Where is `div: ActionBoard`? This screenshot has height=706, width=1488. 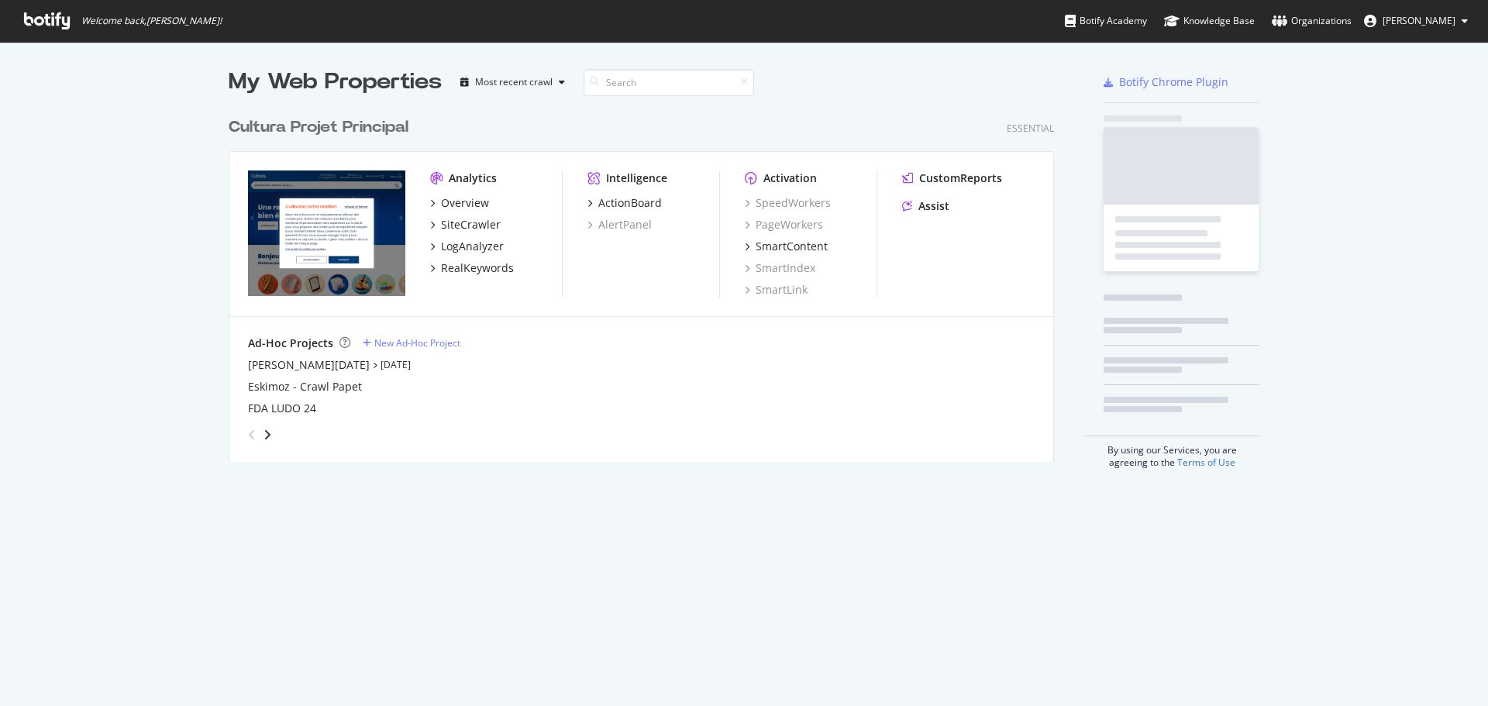 div: ActionBoard is located at coordinates (630, 203).